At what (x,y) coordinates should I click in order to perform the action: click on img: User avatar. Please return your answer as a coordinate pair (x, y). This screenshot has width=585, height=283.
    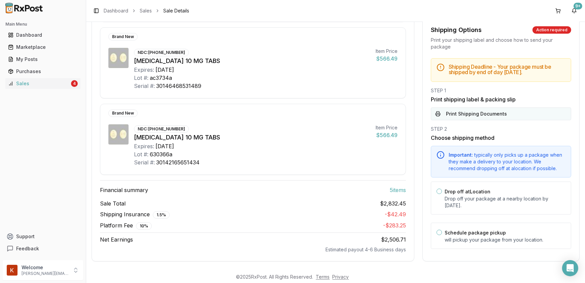
    Looking at the image, I should click on (12, 270).